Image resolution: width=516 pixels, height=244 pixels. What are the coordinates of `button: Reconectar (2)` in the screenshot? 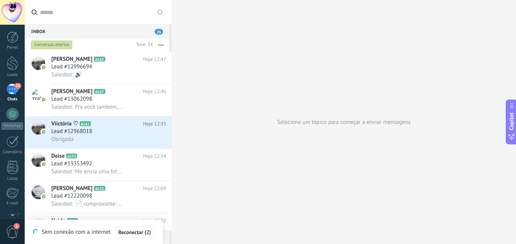 It's located at (135, 232).